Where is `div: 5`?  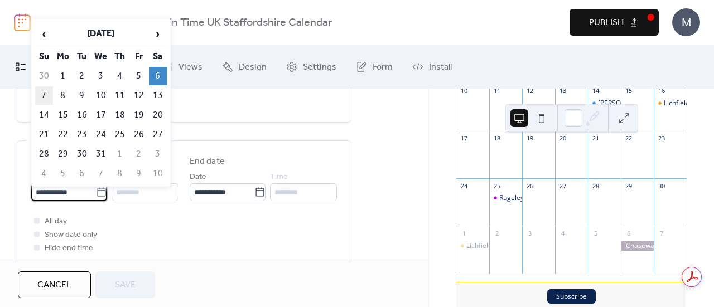 div: 5 is located at coordinates (595, 233).